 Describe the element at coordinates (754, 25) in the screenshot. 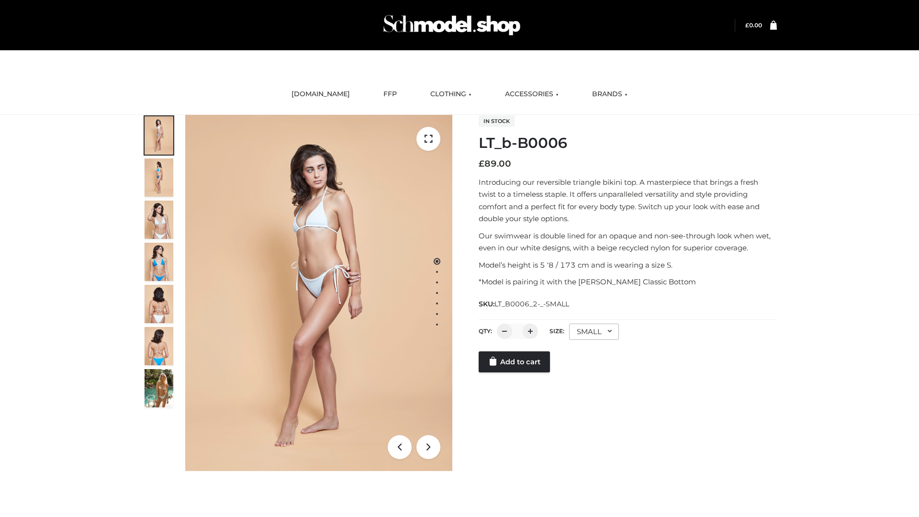

I see `bdi: 0.00` at that location.